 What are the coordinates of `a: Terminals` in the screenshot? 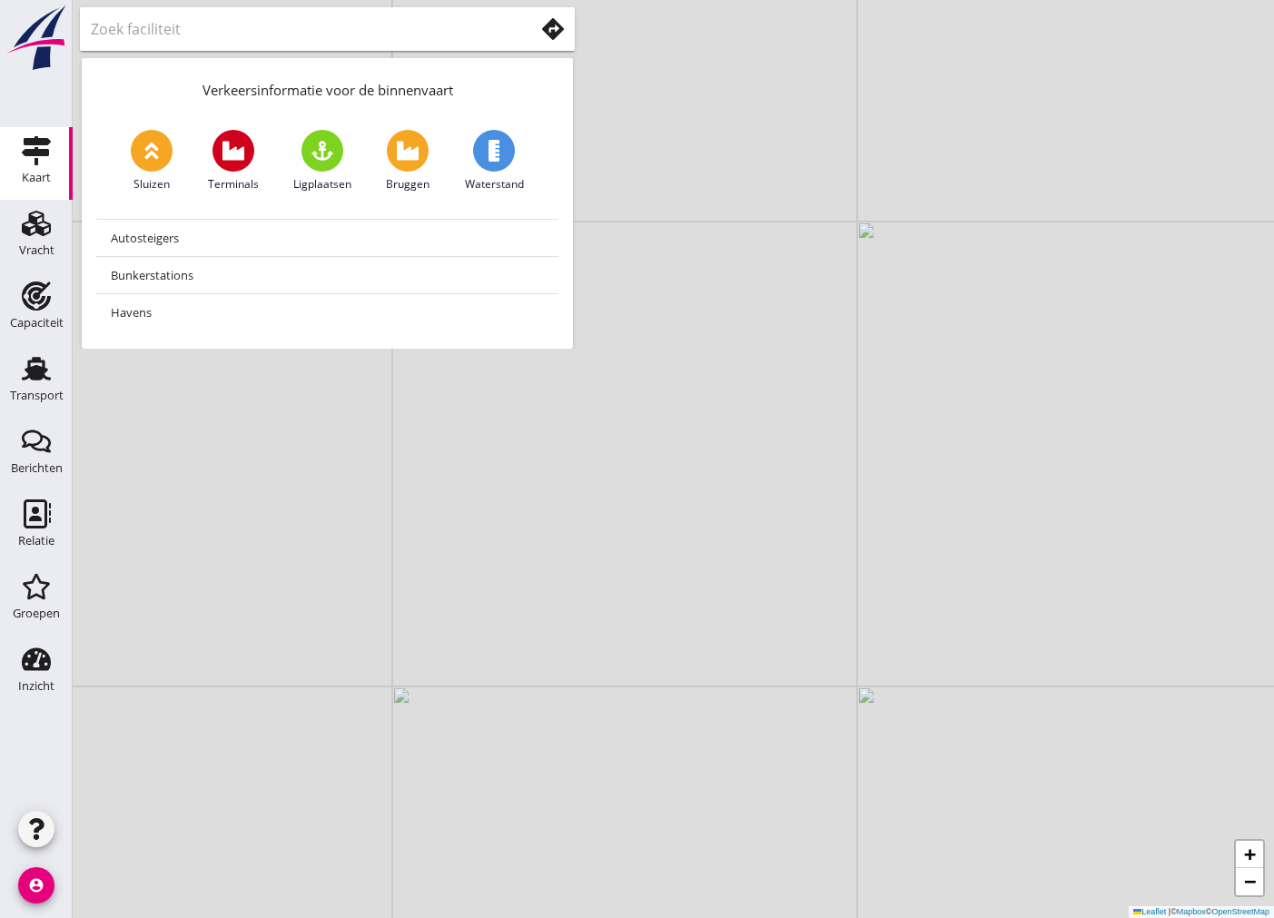 It's located at (233, 161).